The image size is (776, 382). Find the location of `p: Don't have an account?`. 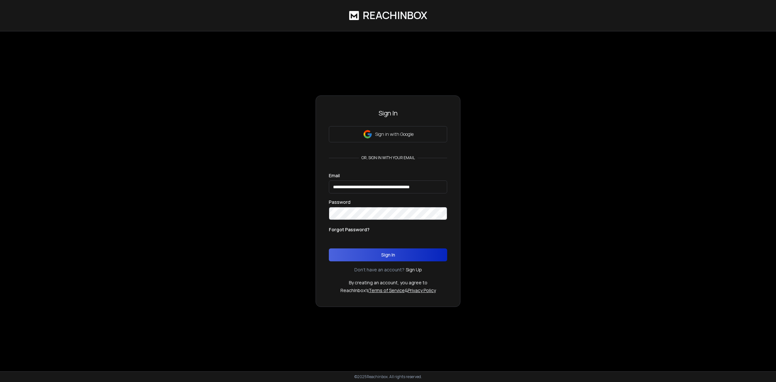

p: Don't have an account? is located at coordinates (379, 270).